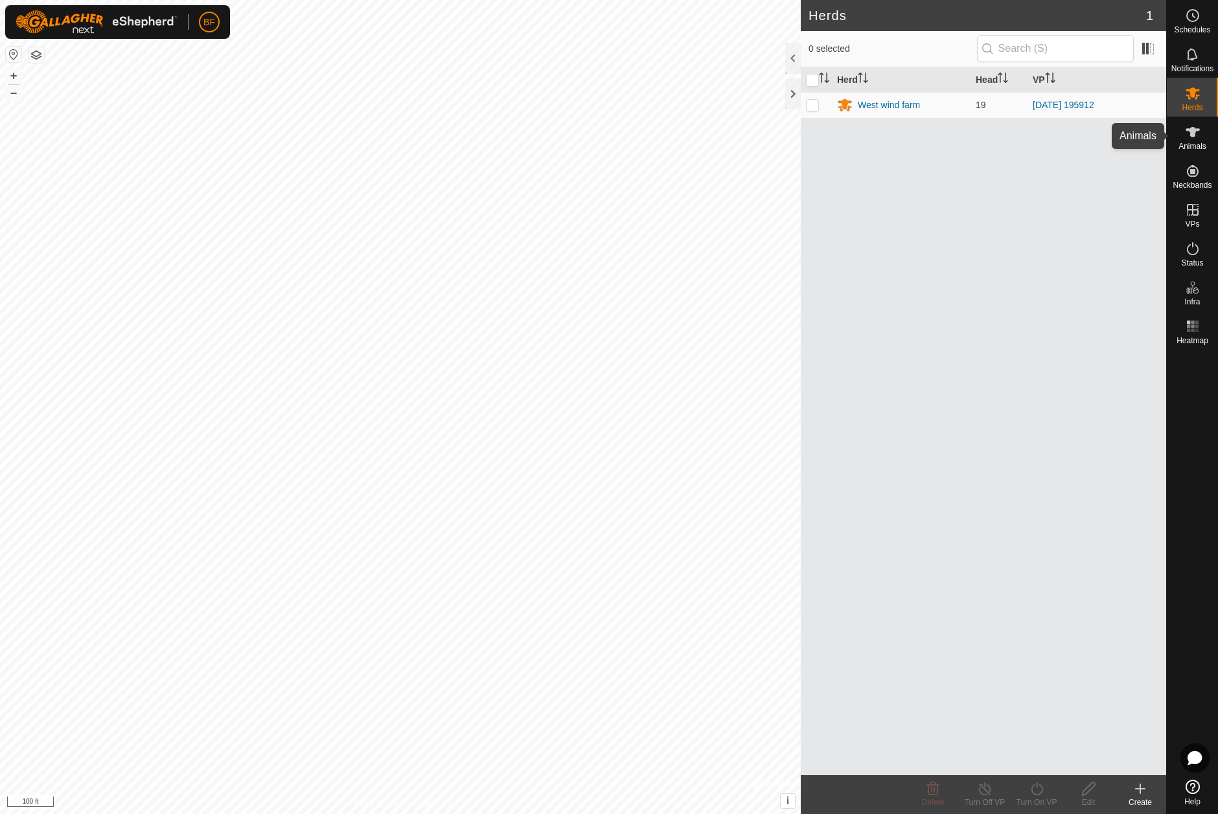 The height and width of the screenshot is (814, 1218). I want to click on div: Create, so click(1140, 802).